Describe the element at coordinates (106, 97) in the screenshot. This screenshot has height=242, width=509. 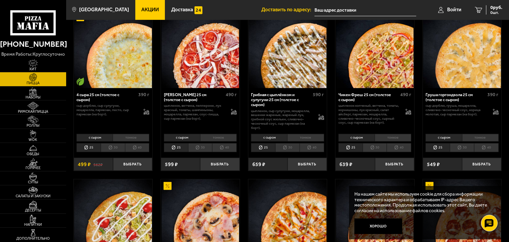
I see `div: 4 сыра 25 см (толстое с сыром)` at that location.